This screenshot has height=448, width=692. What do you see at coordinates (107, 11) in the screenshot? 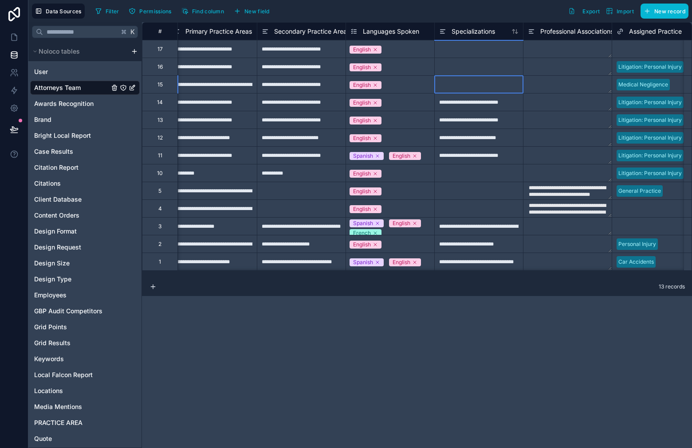
I see `button: Filter` at bounding box center [107, 11].